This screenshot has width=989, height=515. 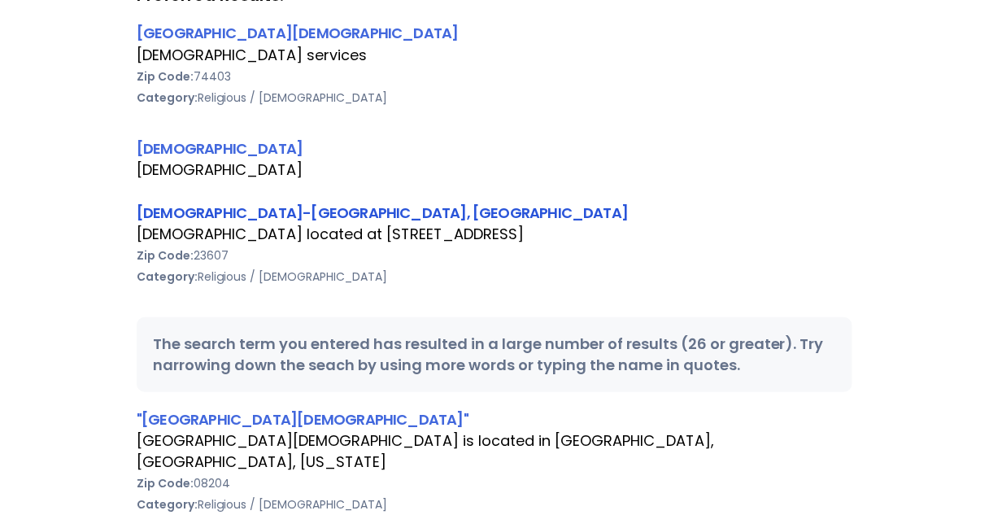 I want to click on div: 08204, so click(x=494, y=483).